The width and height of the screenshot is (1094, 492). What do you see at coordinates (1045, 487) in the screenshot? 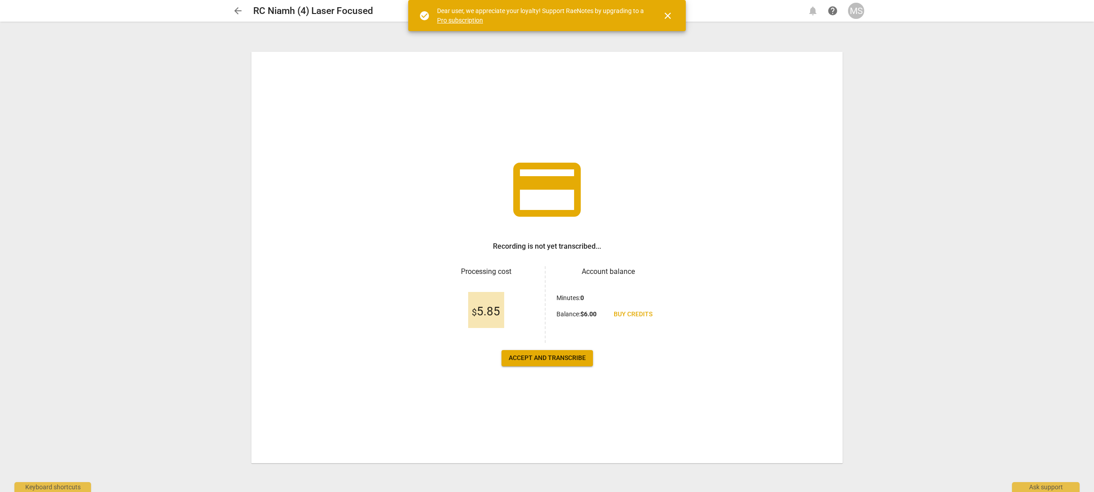
I see `div: Ask support` at bounding box center [1045, 487].